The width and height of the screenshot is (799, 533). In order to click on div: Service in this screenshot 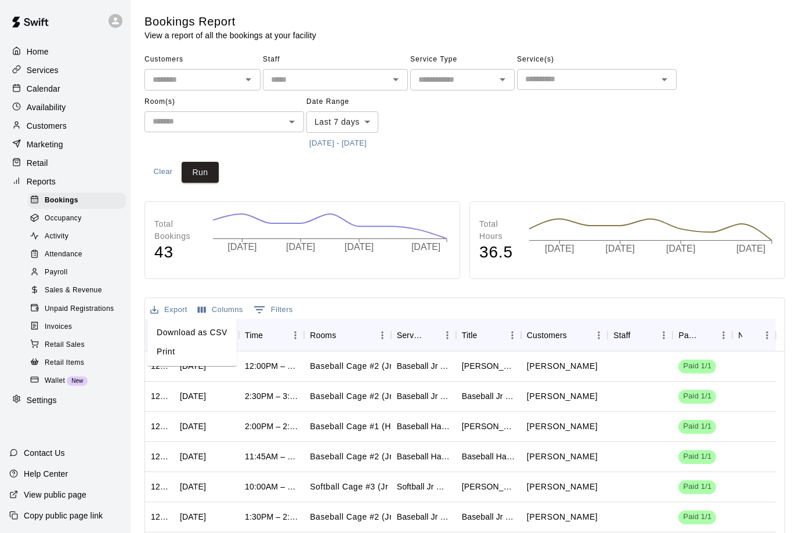, I will do `click(424, 335)`.